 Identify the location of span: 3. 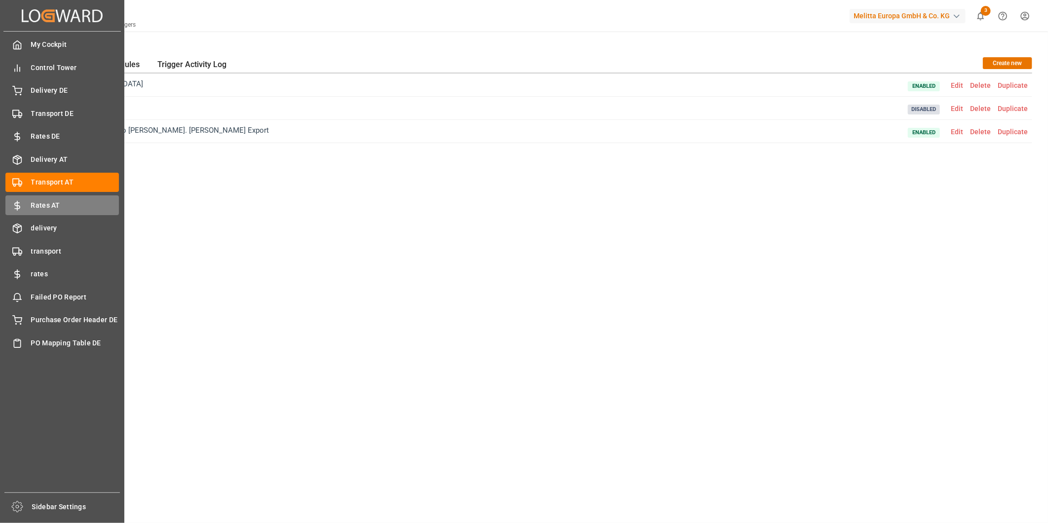
(986, 11).